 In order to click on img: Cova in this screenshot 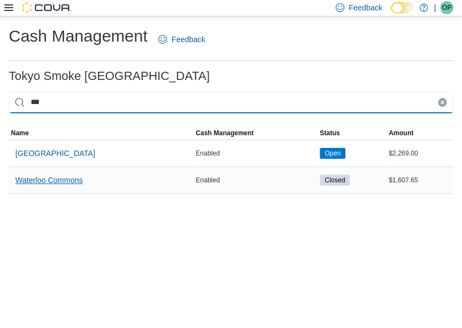, I will do `click(47, 8)`.